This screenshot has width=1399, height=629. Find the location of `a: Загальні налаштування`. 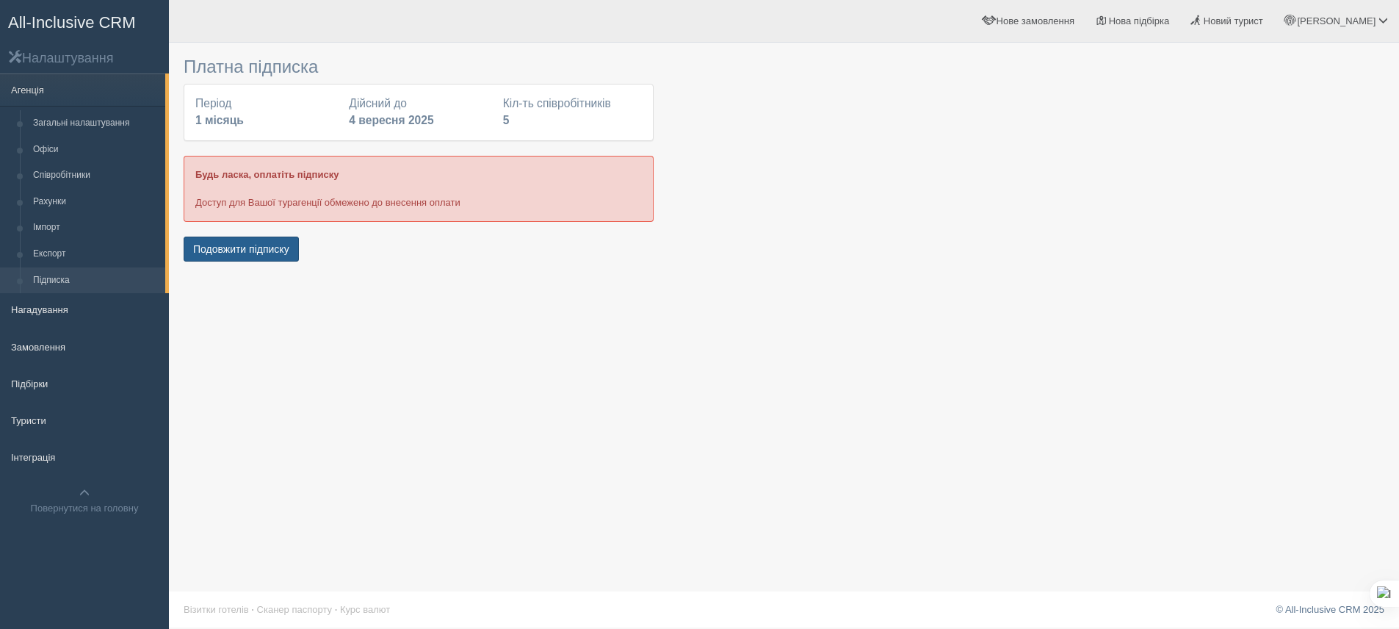

a: Загальні налаштування is located at coordinates (95, 123).